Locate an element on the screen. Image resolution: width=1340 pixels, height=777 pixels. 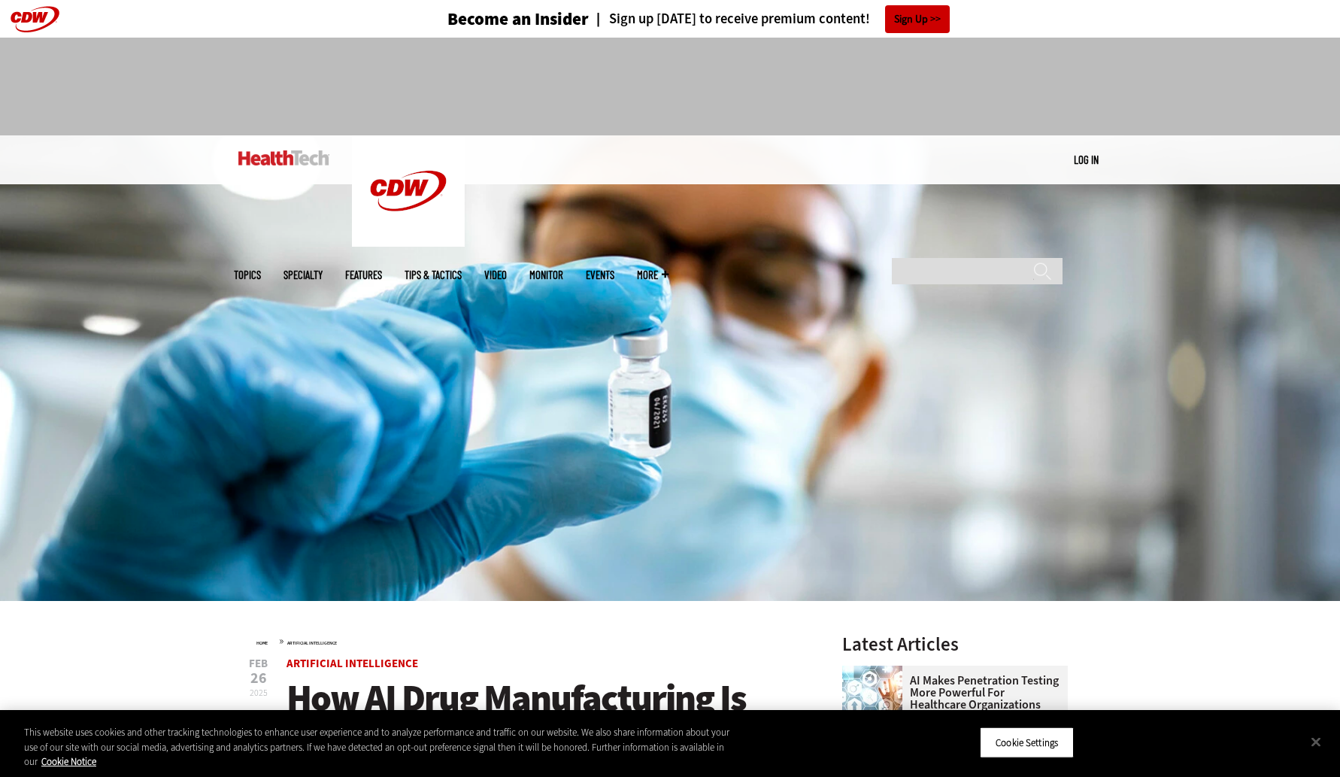
a: Home is located at coordinates (262, 643).